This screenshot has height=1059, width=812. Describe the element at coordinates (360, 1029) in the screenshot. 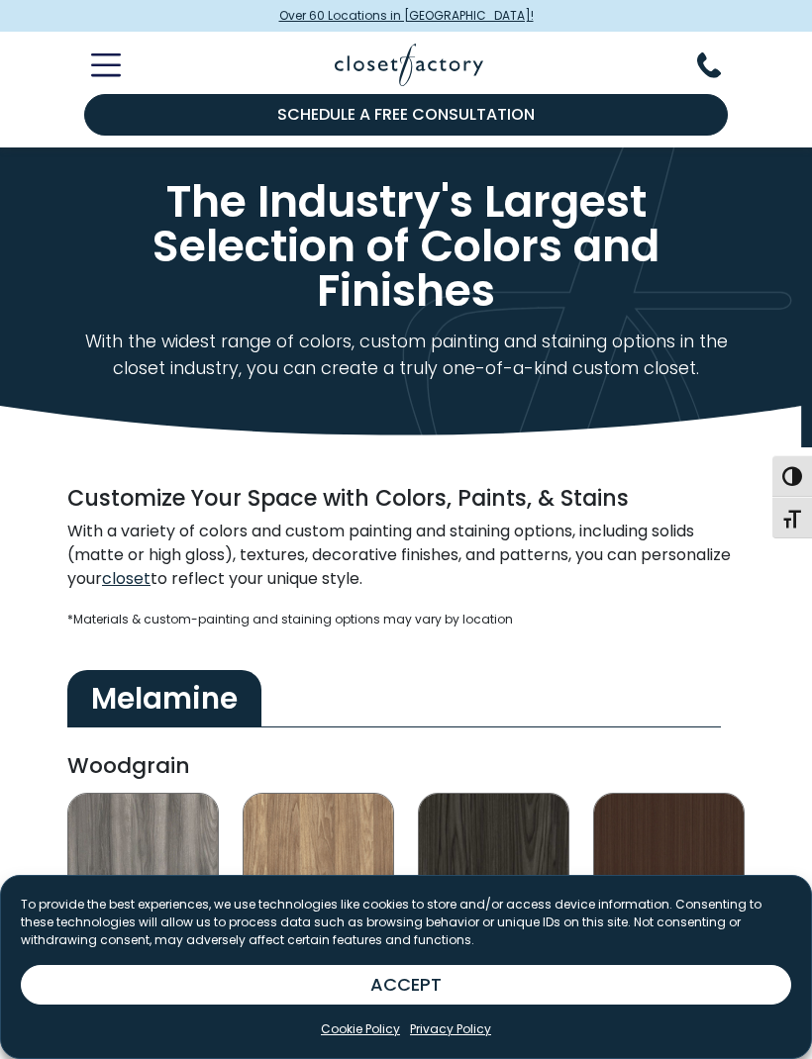

I see `a: Cookie Policy` at that location.